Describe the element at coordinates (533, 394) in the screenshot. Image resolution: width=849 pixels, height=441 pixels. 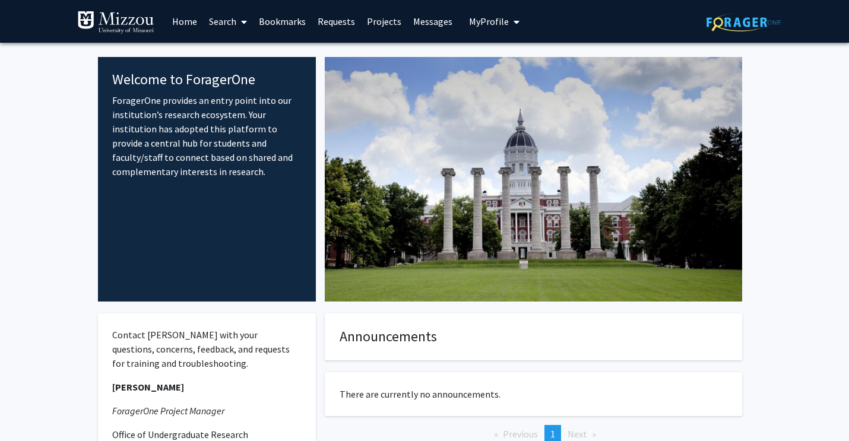
I see `p: There are currently no announcements.` at that location.